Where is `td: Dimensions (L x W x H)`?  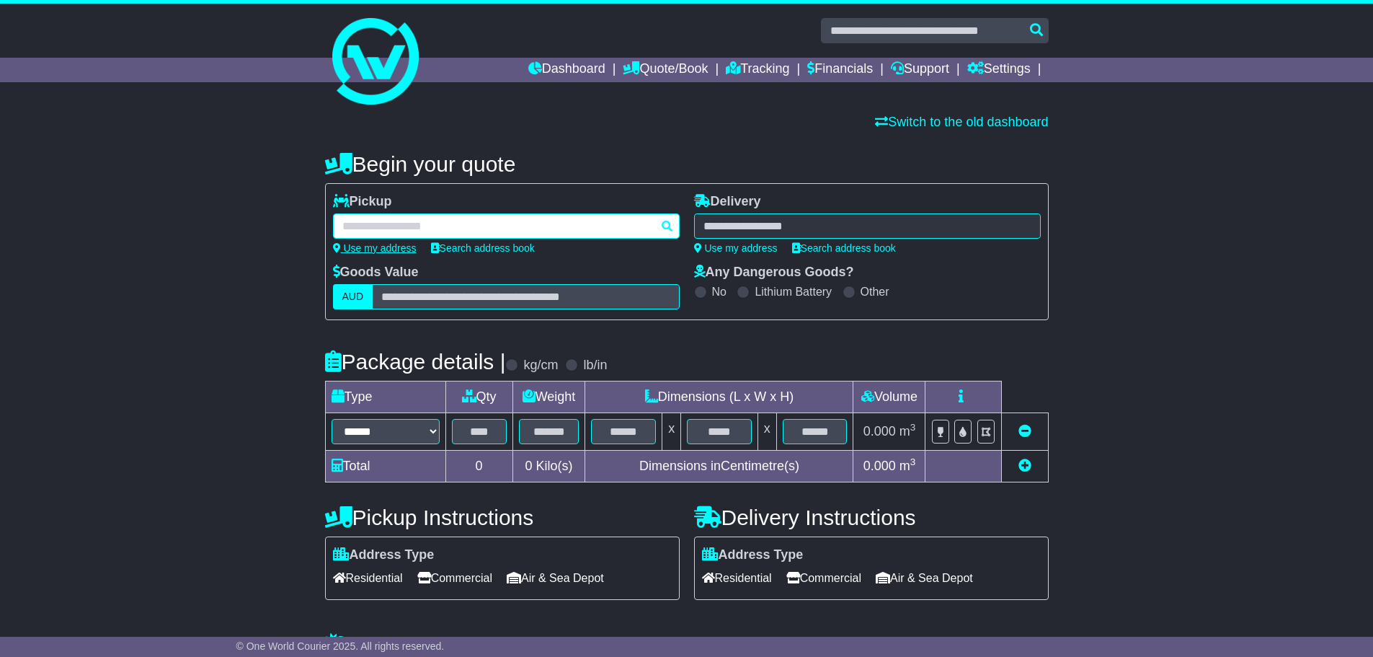 td: Dimensions (L x W x H) is located at coordinates (719, 397).